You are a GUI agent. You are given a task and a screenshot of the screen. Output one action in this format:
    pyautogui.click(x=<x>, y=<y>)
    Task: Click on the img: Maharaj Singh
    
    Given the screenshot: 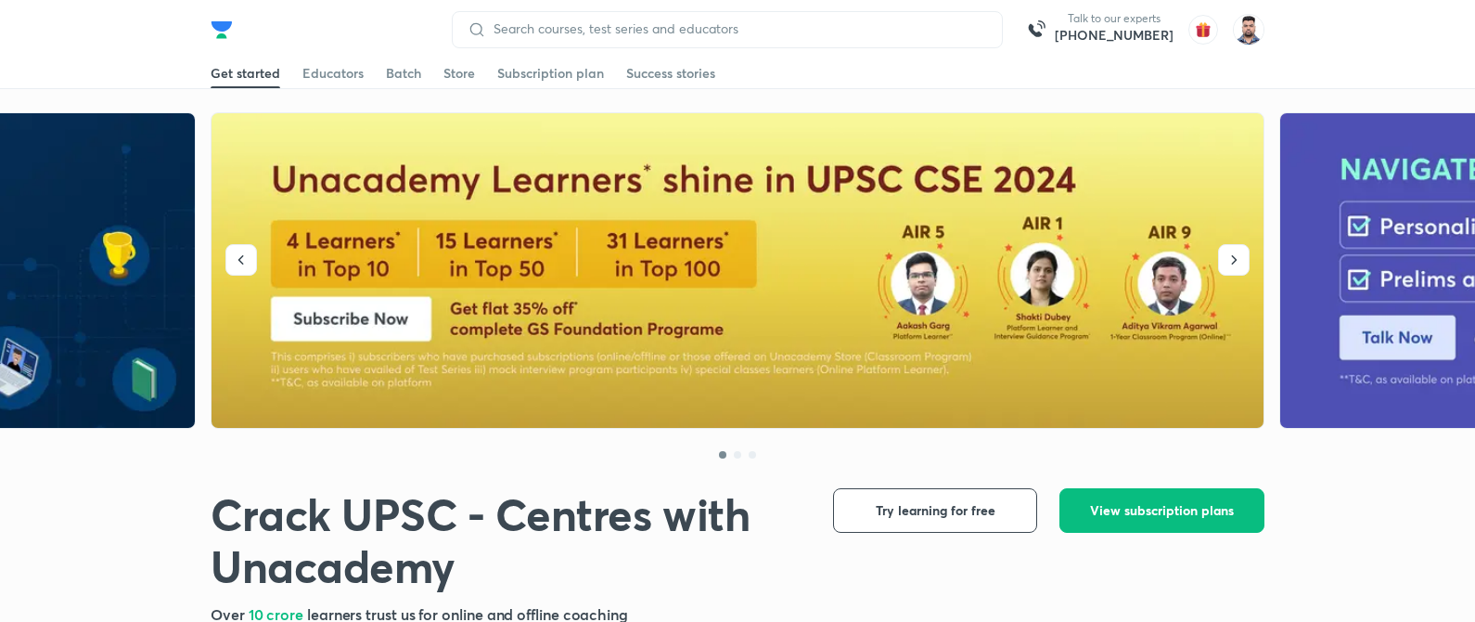 What is the action you would take?
    pyautogui.click(x=1249, y=30)
    